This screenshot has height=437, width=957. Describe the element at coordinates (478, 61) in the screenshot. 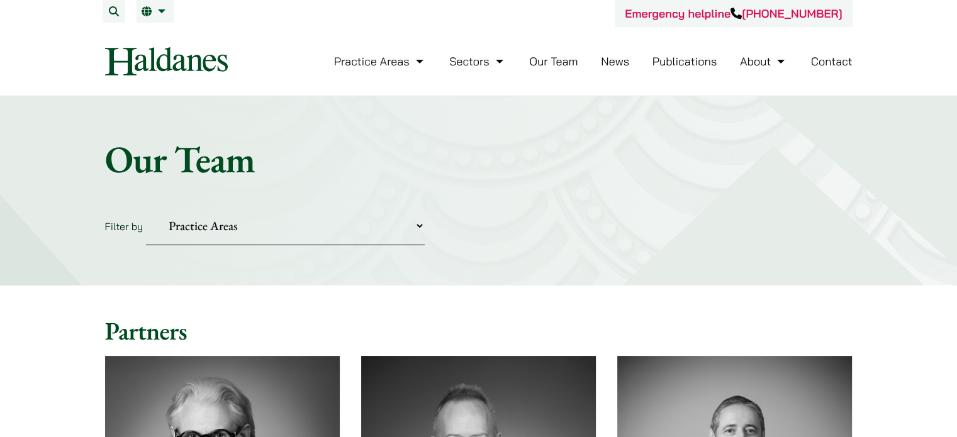

I see `a: Sectors` at that location.